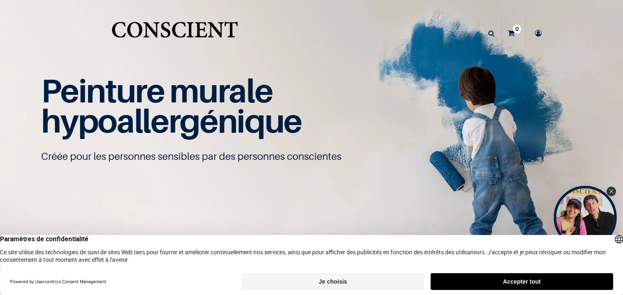  What do you see at coordinates (513, 33) in the screenshot?
I see `a: 0` at bounding box center [513, 33].